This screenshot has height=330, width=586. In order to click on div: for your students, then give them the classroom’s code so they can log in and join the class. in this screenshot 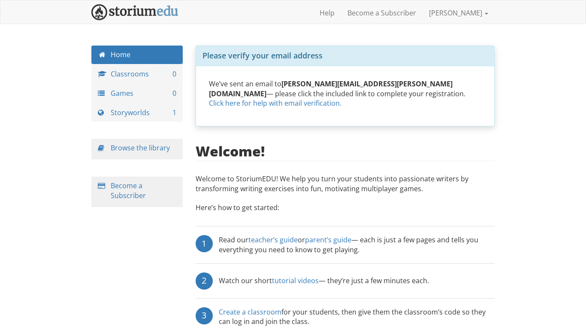, I will do `click(357, 317)`.